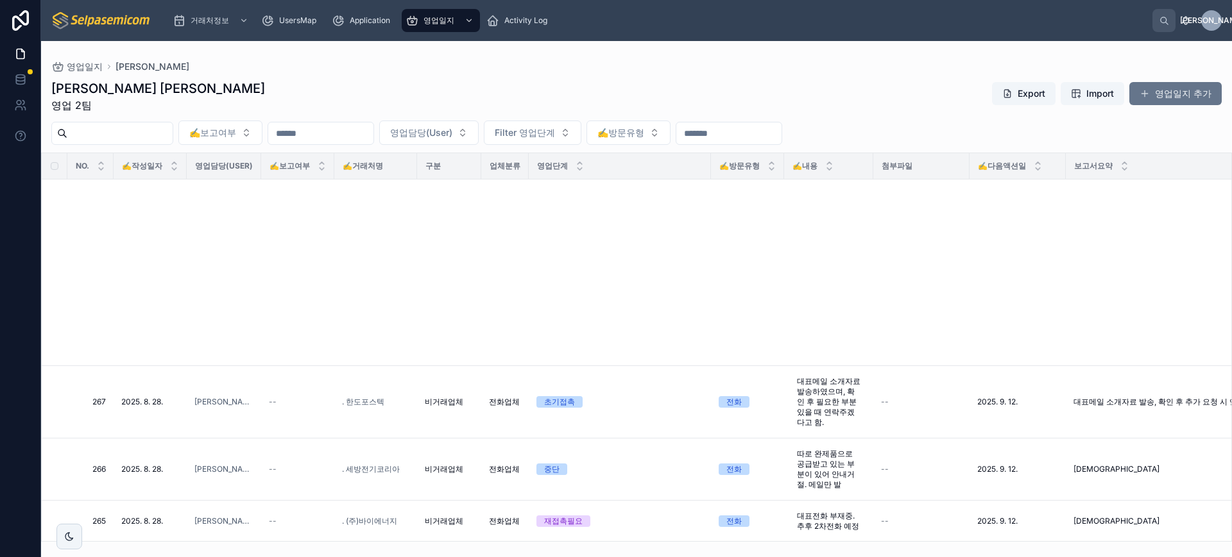  Describe the element at coordinates (212, 21) in the screenshot. I see `a: 거래처정보` at that location.